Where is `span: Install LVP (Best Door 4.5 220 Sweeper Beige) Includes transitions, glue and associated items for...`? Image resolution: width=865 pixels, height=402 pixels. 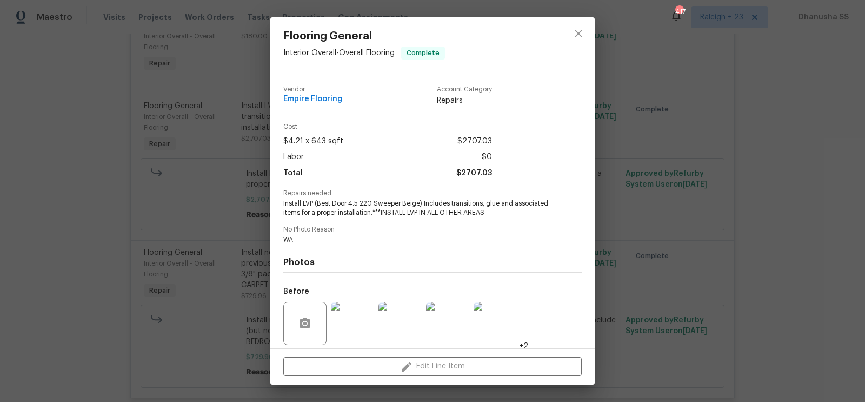
span: Install LVP (Best Door 4.5 220 Sweeper Beige) Includes transitions, glue and associated items for... is located at coordinates (417, 208).